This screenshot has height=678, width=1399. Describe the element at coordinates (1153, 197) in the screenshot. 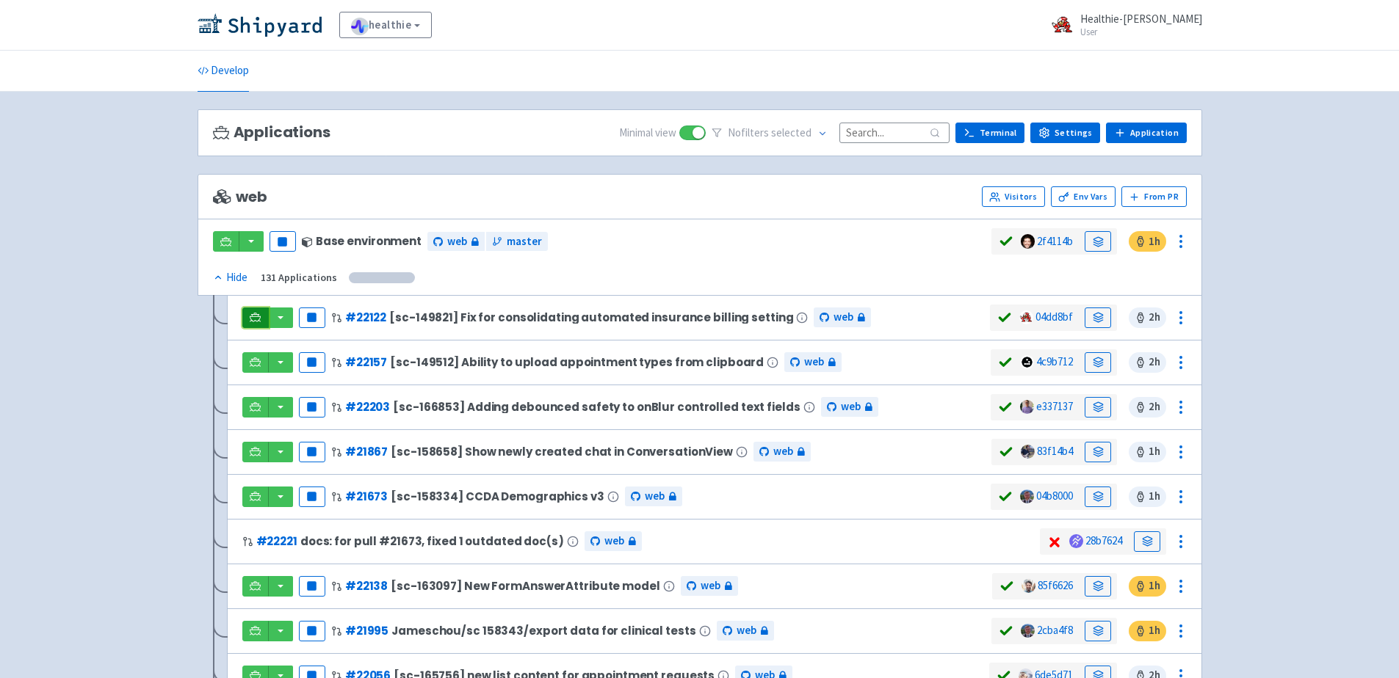

I see `button: From PR` at that location.